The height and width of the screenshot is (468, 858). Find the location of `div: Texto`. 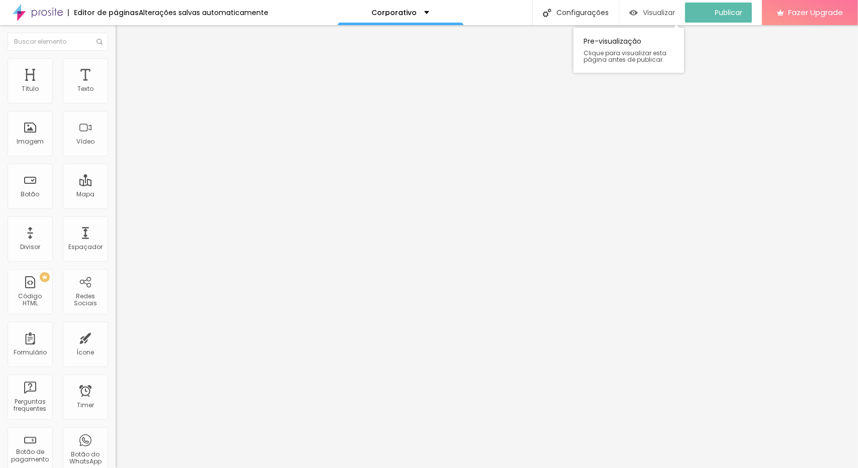

div: Texto is located at coordinates (85, 89).